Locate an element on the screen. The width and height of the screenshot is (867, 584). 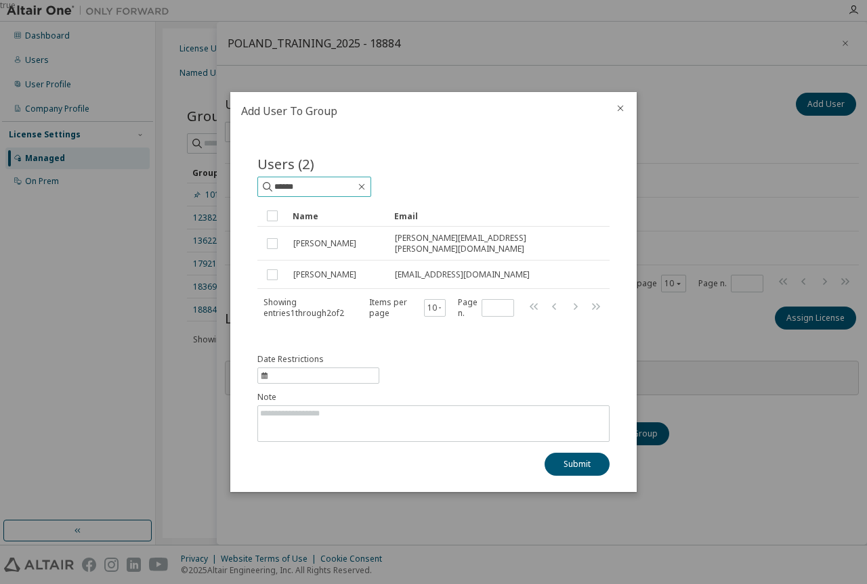
span: Showing entries 1 through 2 of 2 is located at coordinates (303, 307).